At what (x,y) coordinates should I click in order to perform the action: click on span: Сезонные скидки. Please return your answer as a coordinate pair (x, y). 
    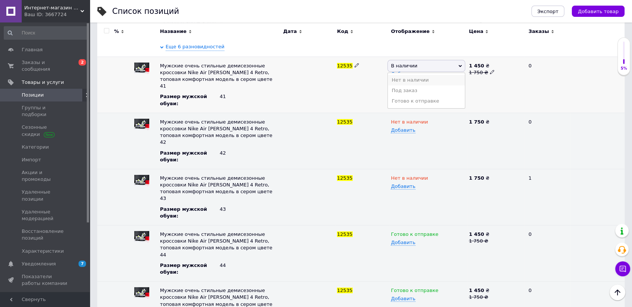
    Looking at the image, I should click on (45, 130).